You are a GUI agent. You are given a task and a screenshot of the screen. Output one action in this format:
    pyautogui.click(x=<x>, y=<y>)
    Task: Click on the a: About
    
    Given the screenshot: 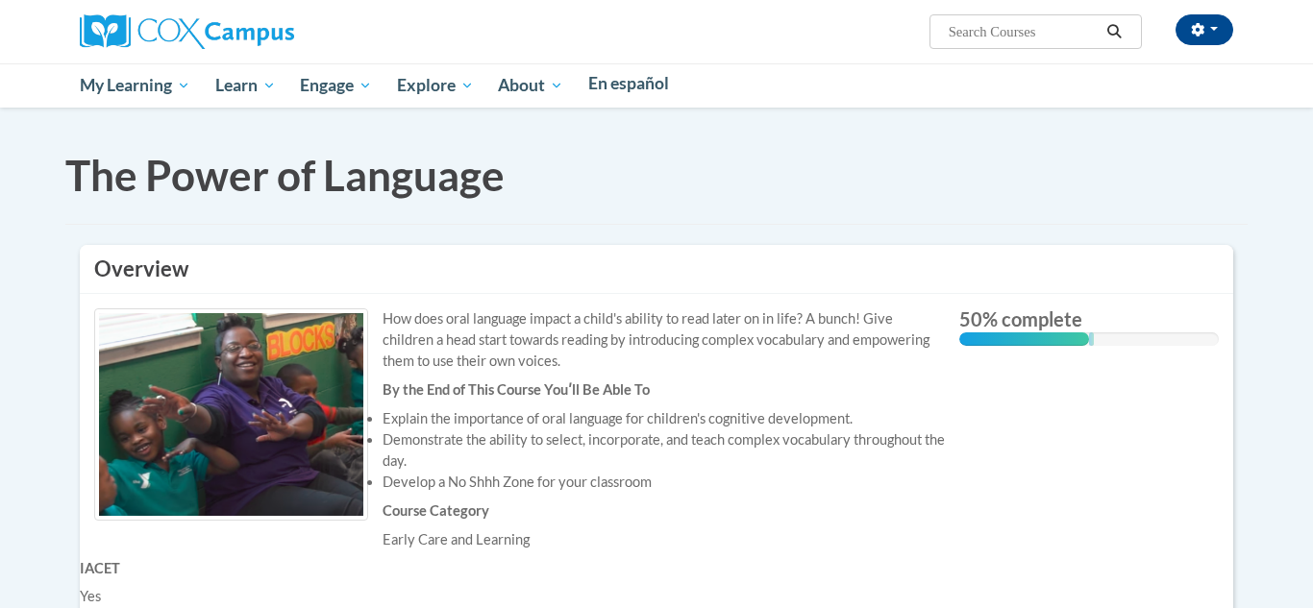 What is the action you would take?
    pyautogui.click(x=531, y=86)
    